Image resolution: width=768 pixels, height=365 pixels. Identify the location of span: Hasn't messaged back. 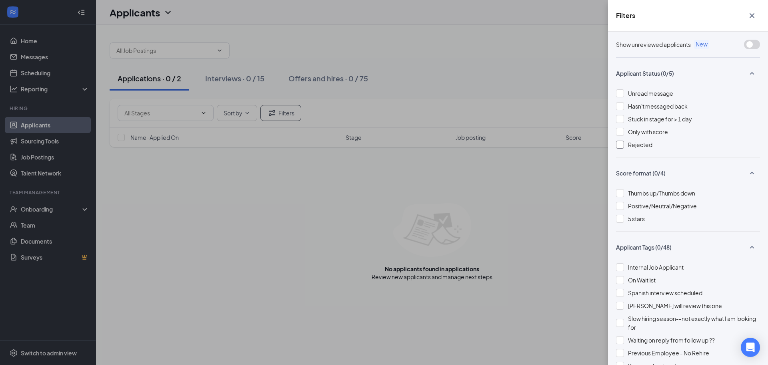
(658, 106).